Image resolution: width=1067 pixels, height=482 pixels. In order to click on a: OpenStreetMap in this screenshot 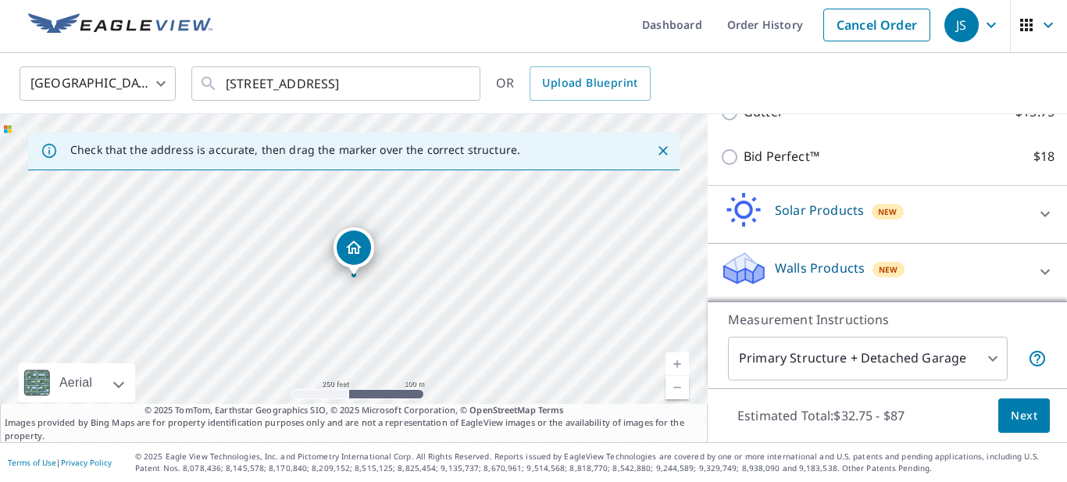, I will do `click(502, 409)`.